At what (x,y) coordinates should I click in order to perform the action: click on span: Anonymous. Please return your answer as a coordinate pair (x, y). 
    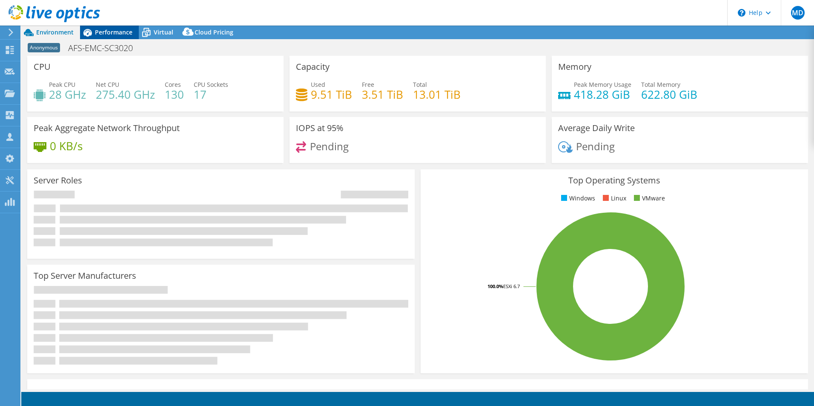
    Looking at the image, I should click on (44, 48).